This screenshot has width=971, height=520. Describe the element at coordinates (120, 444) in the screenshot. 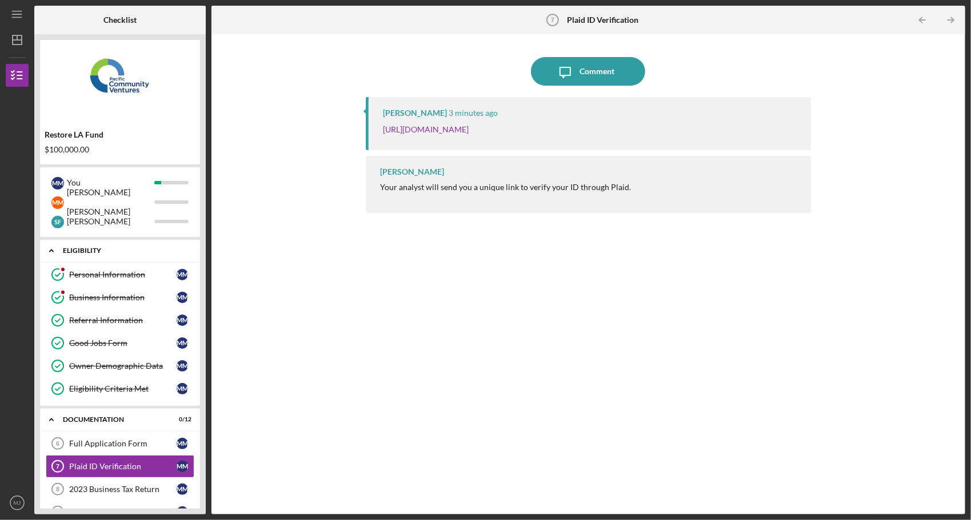

I see `a: 6Full Application FormMM` at that location.